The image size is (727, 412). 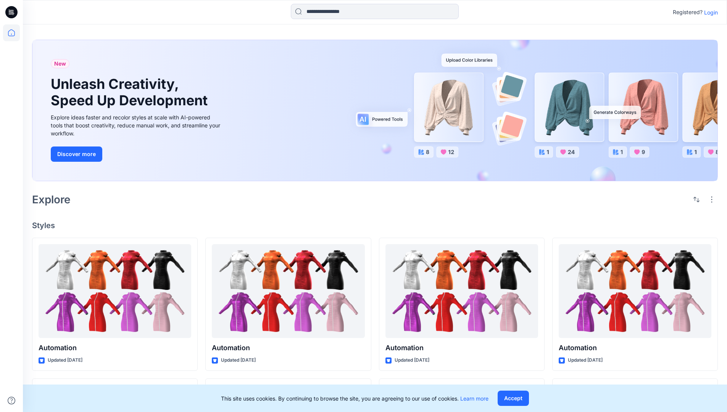 What do you see at coordinates (474, 398) in the screenshot?
I see `a: Learn more` at bounding box center [474, 398].